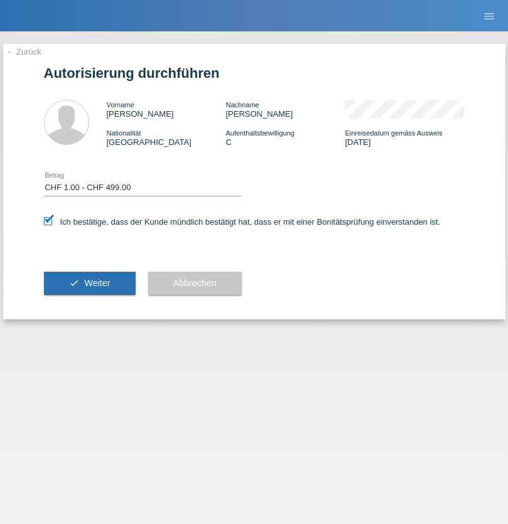 This screenshot has width=508, height=524. I want to click on i: check, so click(74, 283).